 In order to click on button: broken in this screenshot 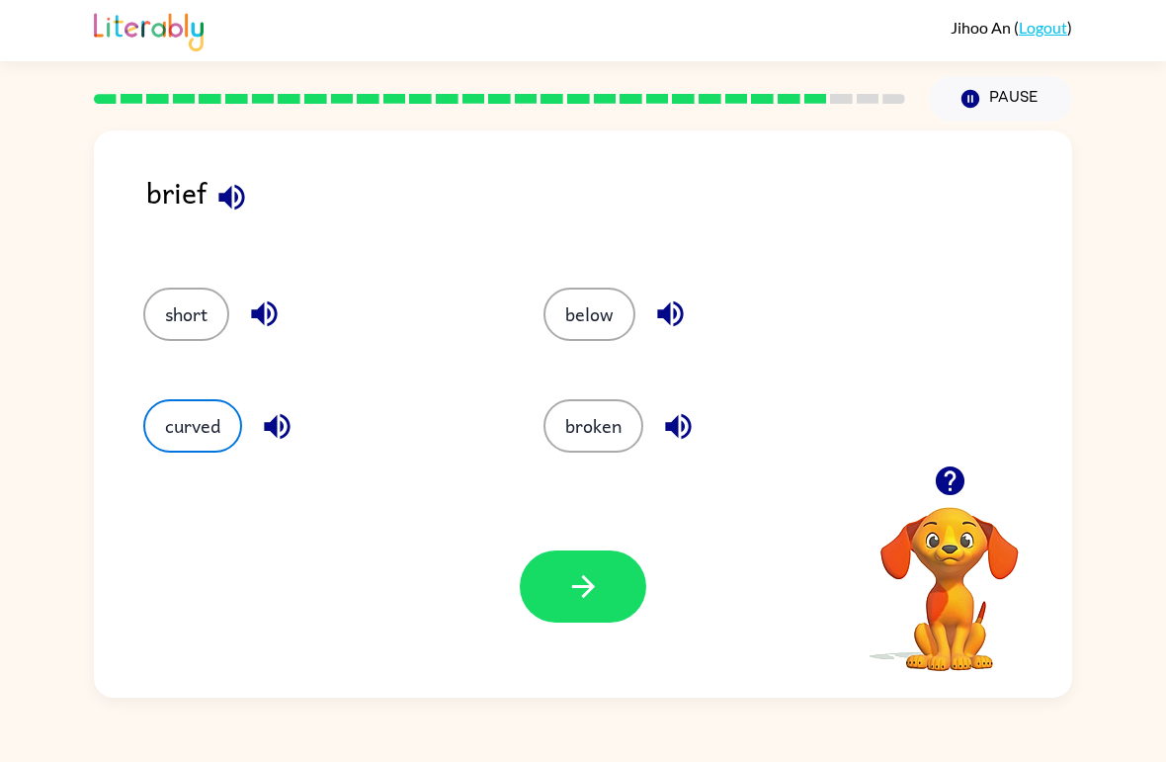, I will do `click(593, 426)`.